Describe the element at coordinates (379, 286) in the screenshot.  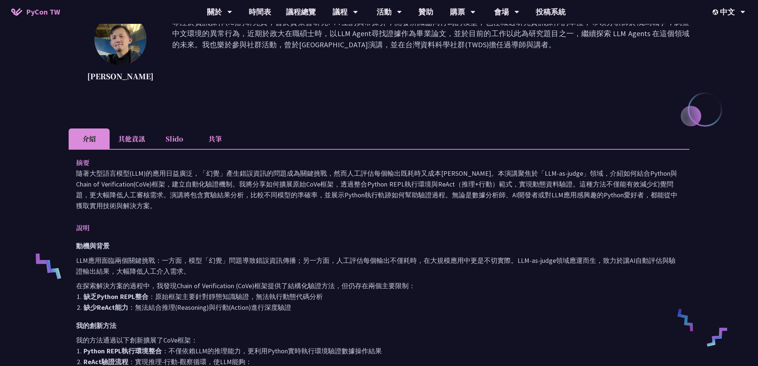
I see `p: 在探索解決方案的過程中，我發現Chain of Verification (CoVe)框架提供了結構化驗證方法，但仍存在兩個主要限制：` at that location.